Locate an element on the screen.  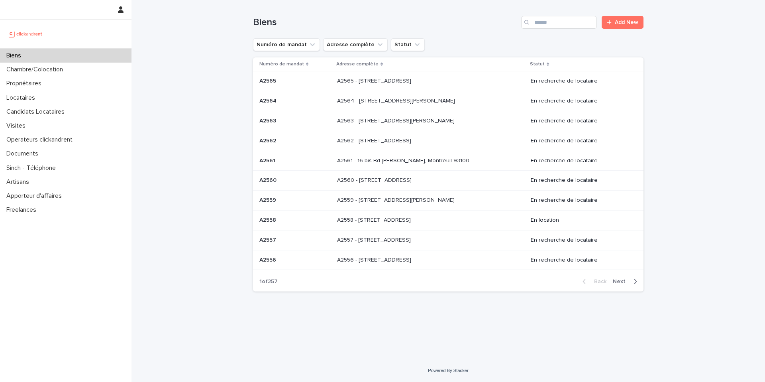
p: Freelances is located at coordinates (23, 210).